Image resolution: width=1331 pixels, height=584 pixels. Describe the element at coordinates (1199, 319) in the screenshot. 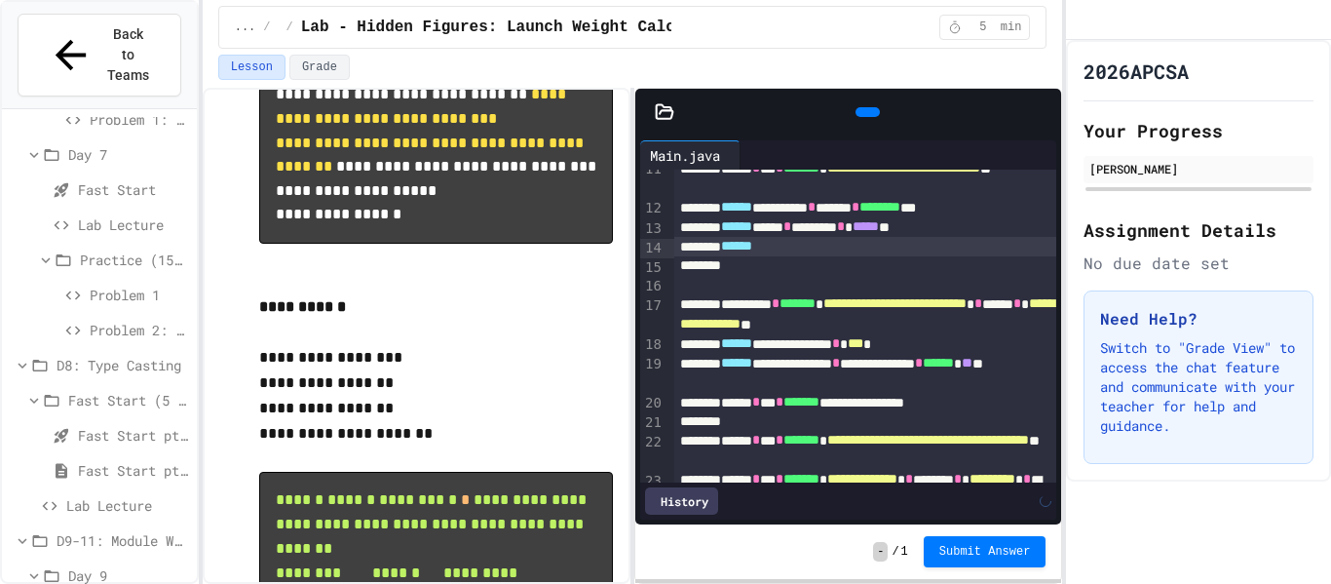

I see `h3: Need Help?` at that location.